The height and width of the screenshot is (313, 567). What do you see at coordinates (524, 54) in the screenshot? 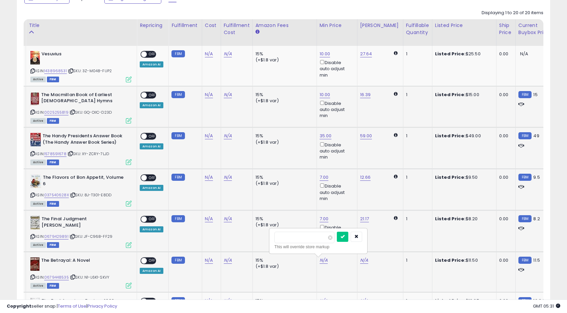
I see `span: N/A` at bounding box center [524, 54].